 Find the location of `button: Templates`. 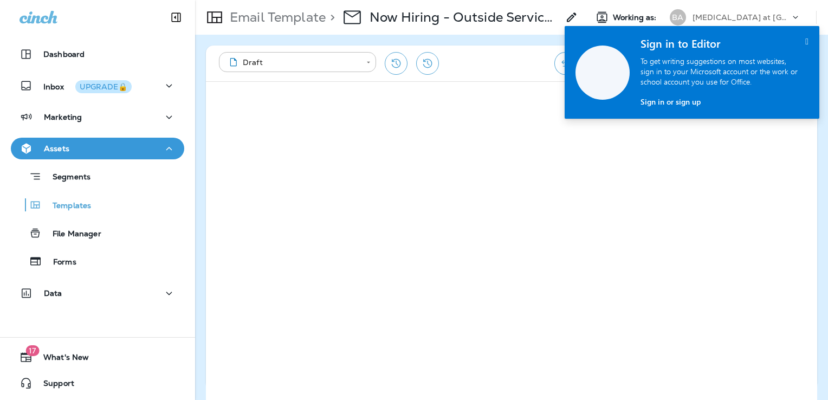

button: Templates is located at coordinates (98, 205).